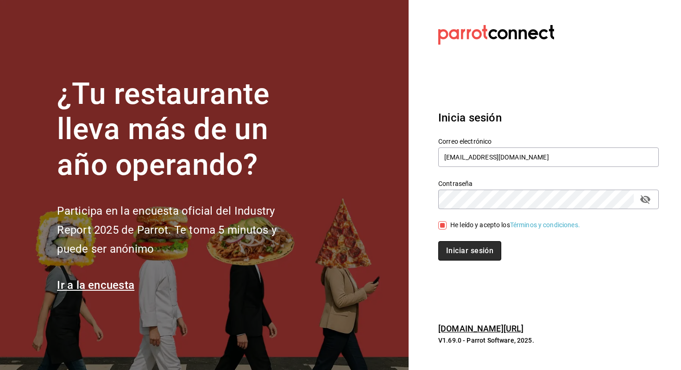 The width and height of the screenshot is (681, 370). I want to click on a: Términos y condiciones., so click(545, 225).